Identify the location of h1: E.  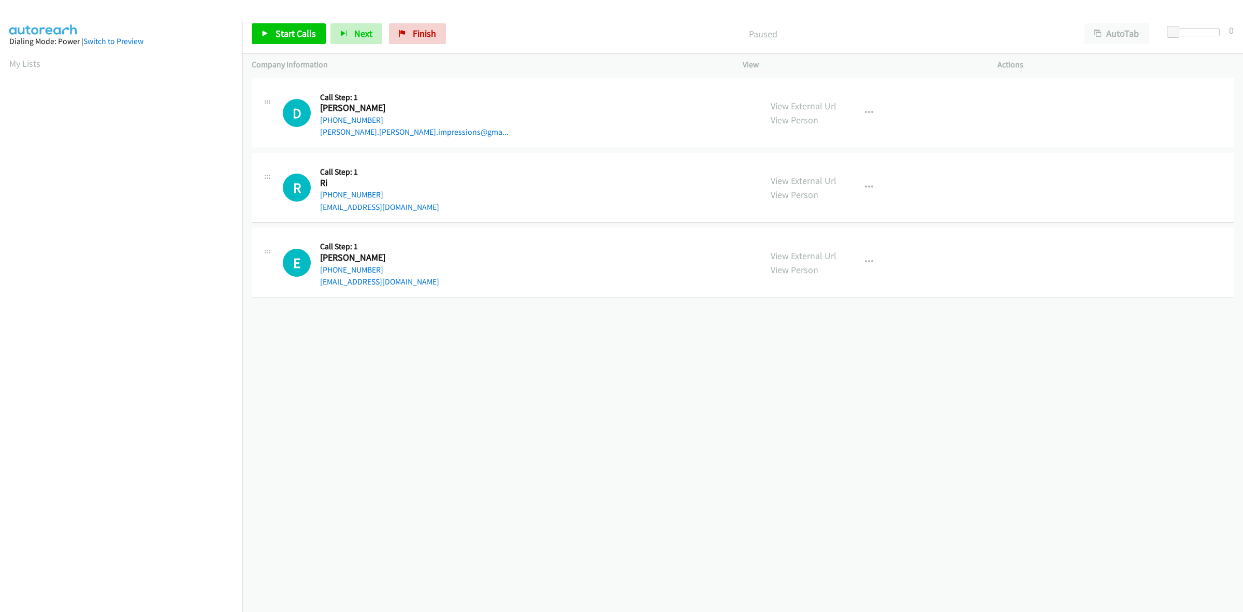
(297, 263).